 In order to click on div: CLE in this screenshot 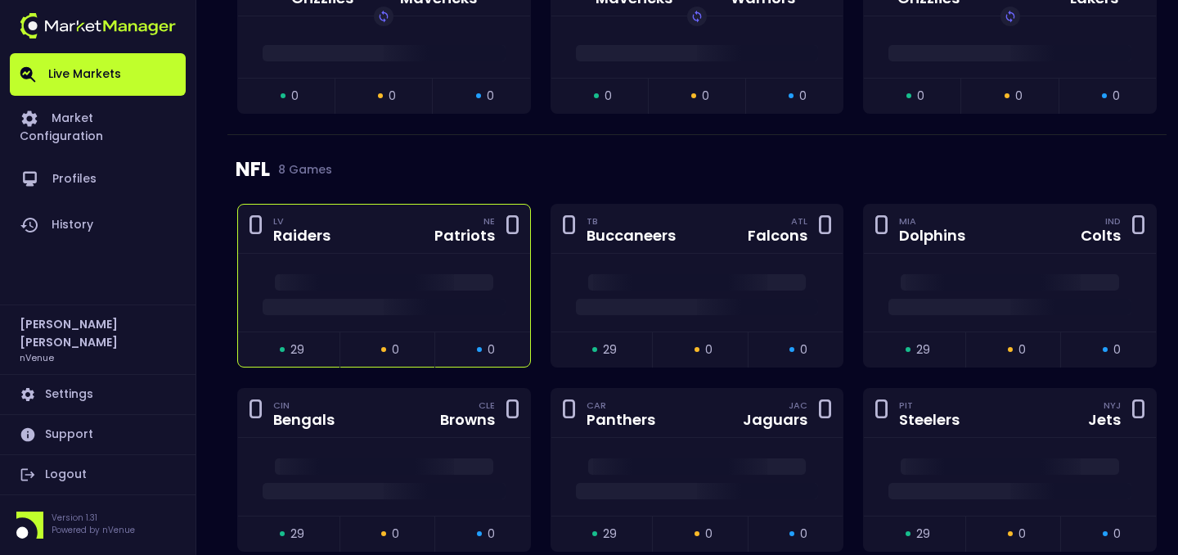, I will do `click(487, 405)`.